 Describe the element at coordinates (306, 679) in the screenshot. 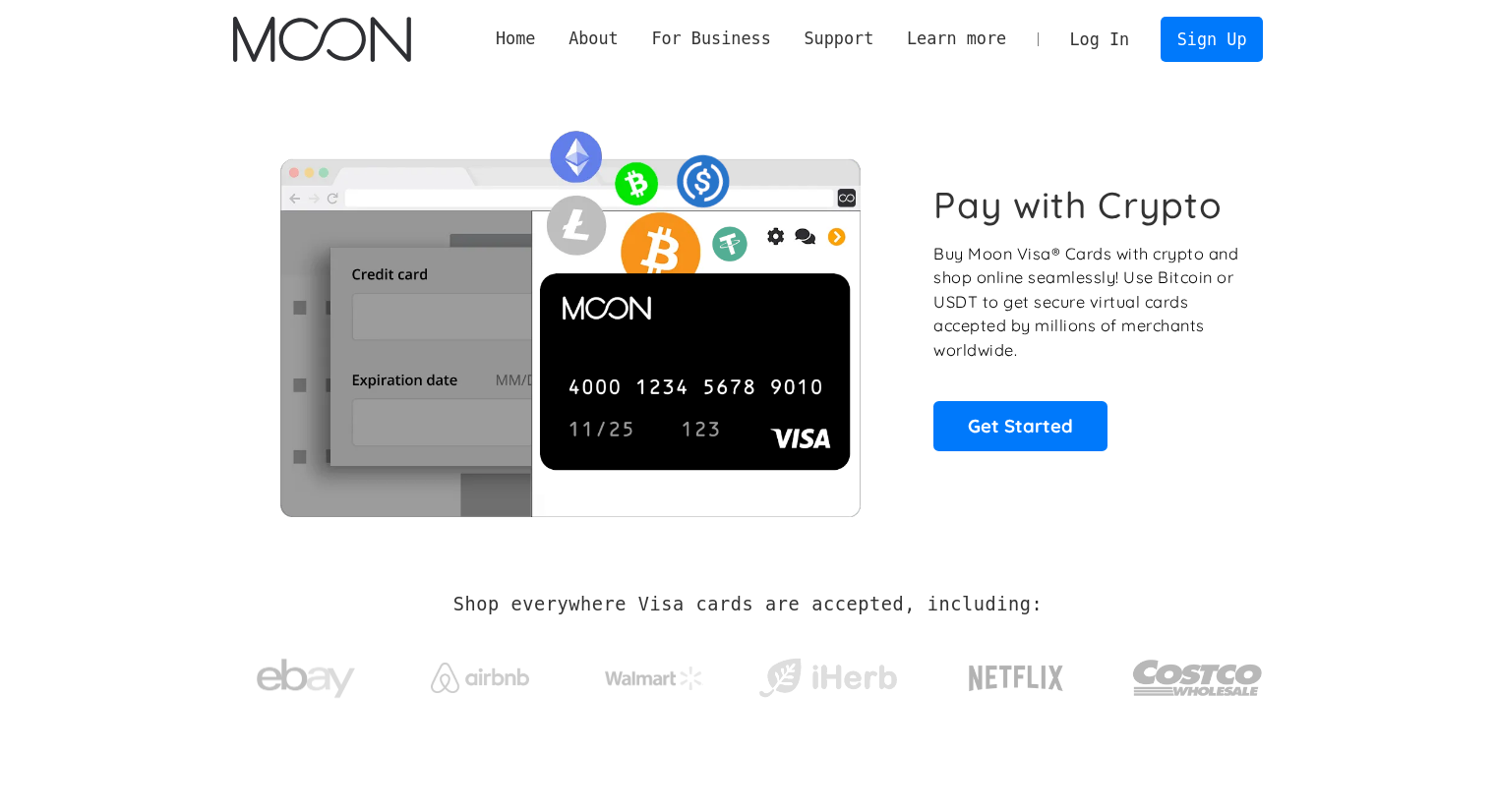

I see `img: ebay` at that location.